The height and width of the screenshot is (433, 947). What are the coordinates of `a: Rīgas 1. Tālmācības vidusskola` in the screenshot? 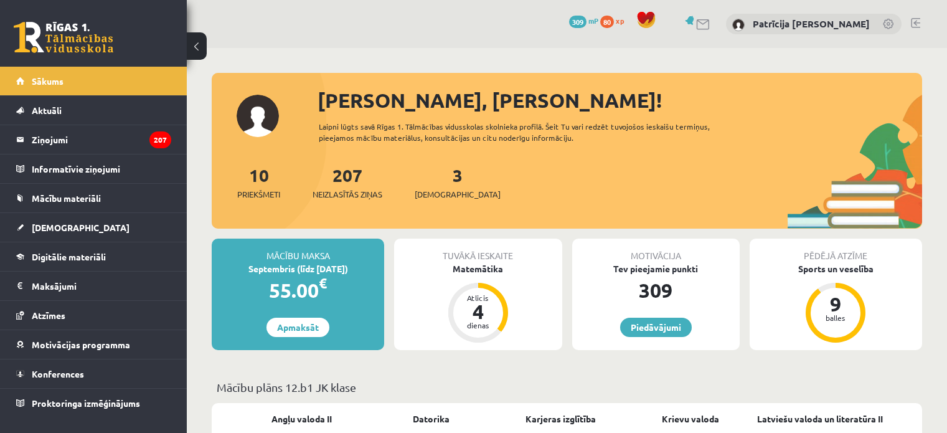 It's located at (64, 37).